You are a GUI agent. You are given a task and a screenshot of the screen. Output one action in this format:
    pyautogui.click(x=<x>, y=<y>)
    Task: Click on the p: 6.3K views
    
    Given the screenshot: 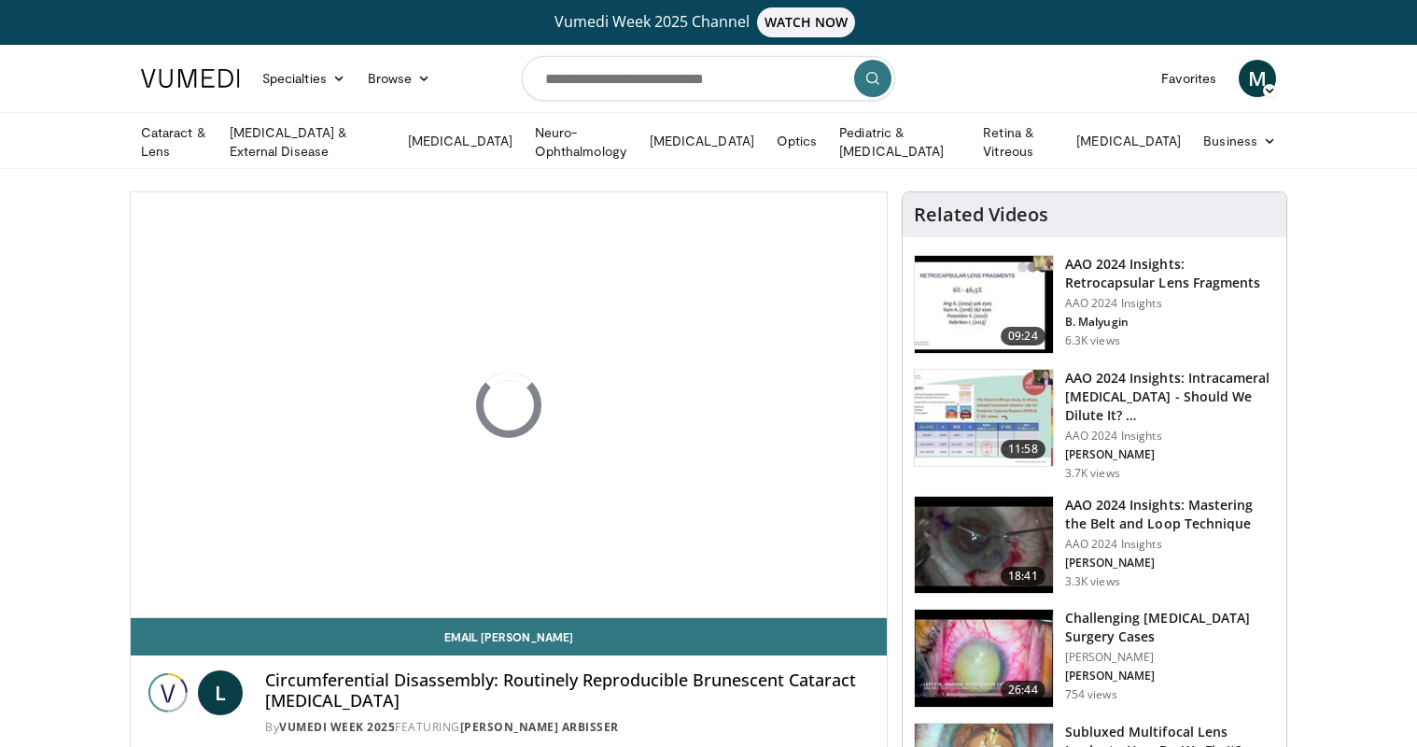 What is the action you would take?
    pyautogui.click(x=1092, y=341)
    